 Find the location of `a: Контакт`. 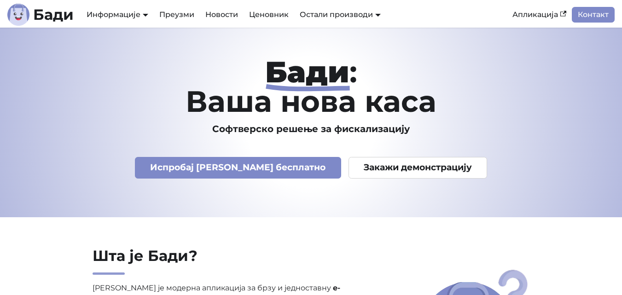

a: Контакт is located at coordinates (593, 15).